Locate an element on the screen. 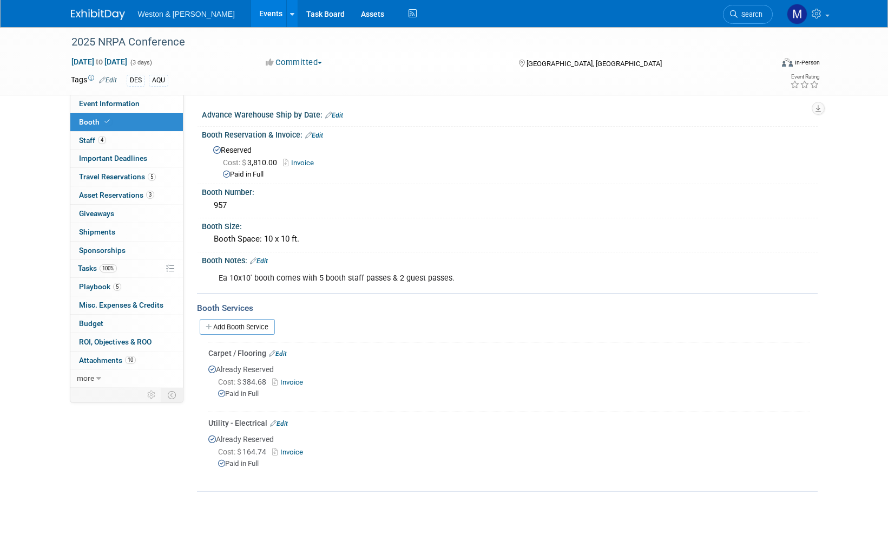 This screenshot has width=888, height=533. a: Add Booth Service is located at coordinates (237, 326).